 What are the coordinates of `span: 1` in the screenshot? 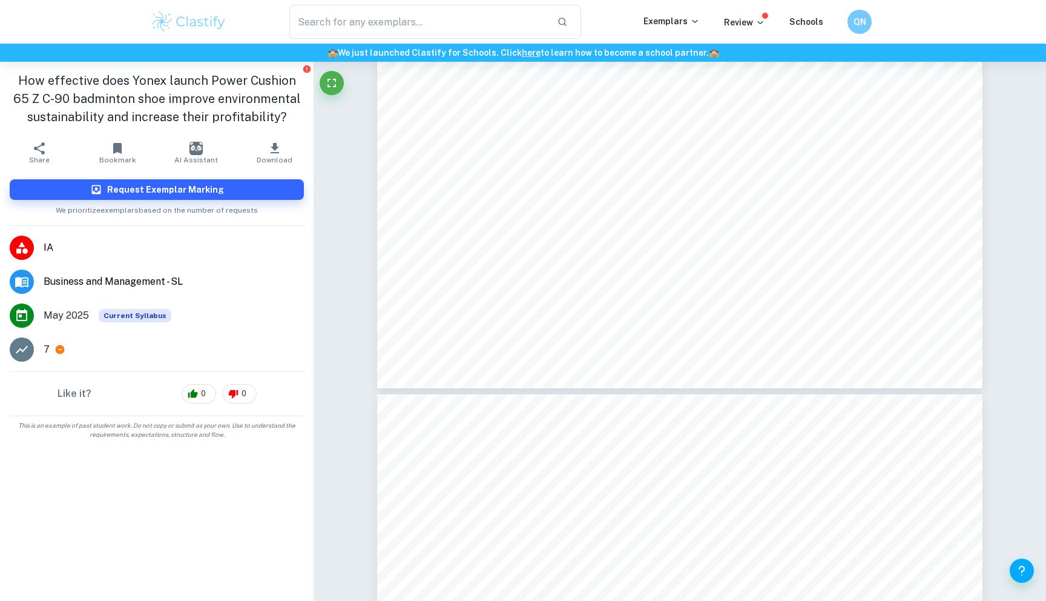 It's located at (616, 565).